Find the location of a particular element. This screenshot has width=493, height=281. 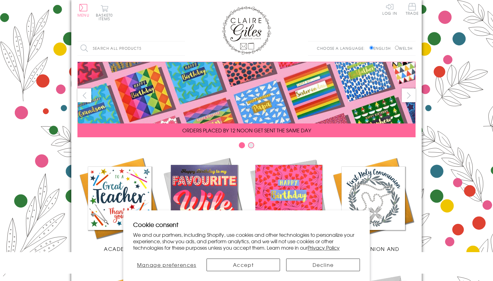

p: We and our partners, including Shopify, use cookies and other technologies to personalize your ex... is located at coordinates (247, 241).